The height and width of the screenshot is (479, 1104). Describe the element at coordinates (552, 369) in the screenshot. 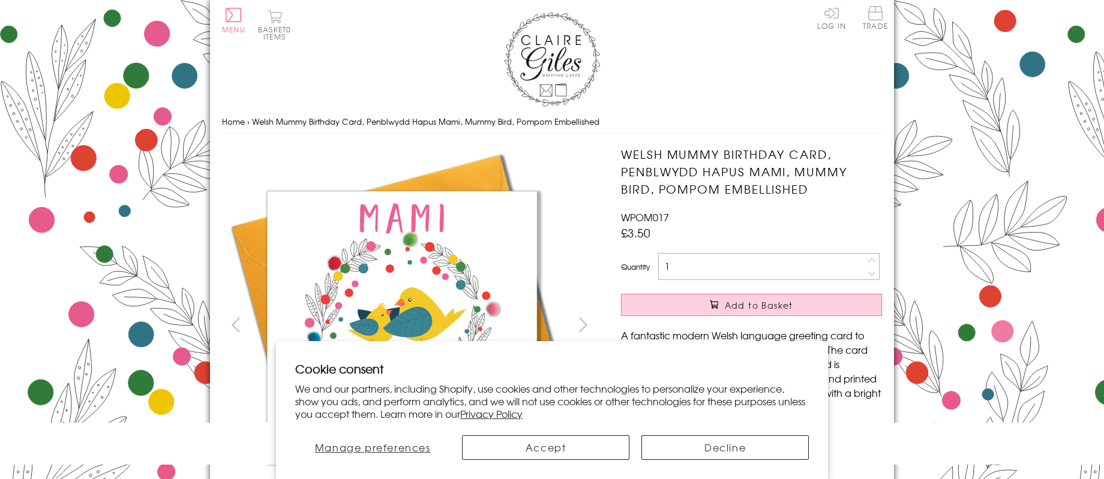

I see `h2: Cookie consent` at that location.